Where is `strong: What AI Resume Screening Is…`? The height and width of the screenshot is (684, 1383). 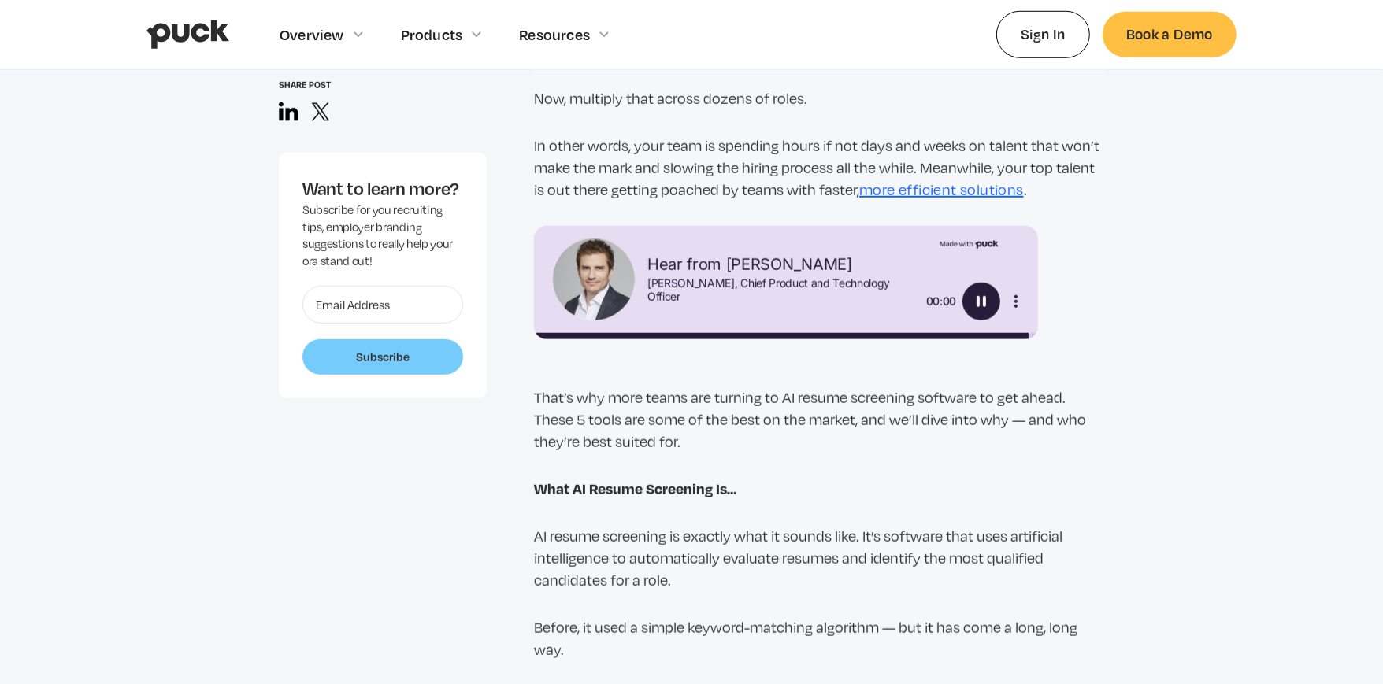 strong: What AI Resume Screening Is… is located at coordinates (635, 488).